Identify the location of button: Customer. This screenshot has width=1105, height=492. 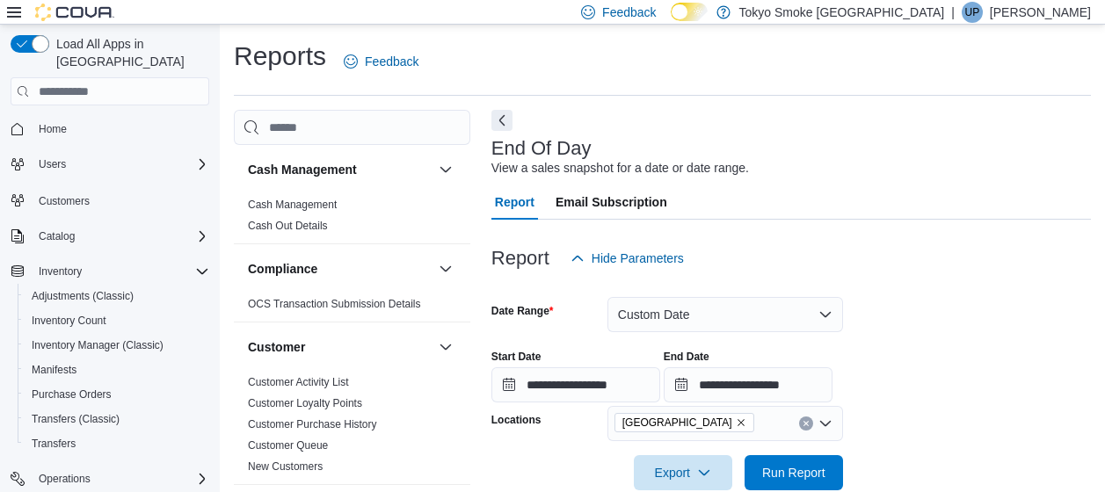
(446, 347).